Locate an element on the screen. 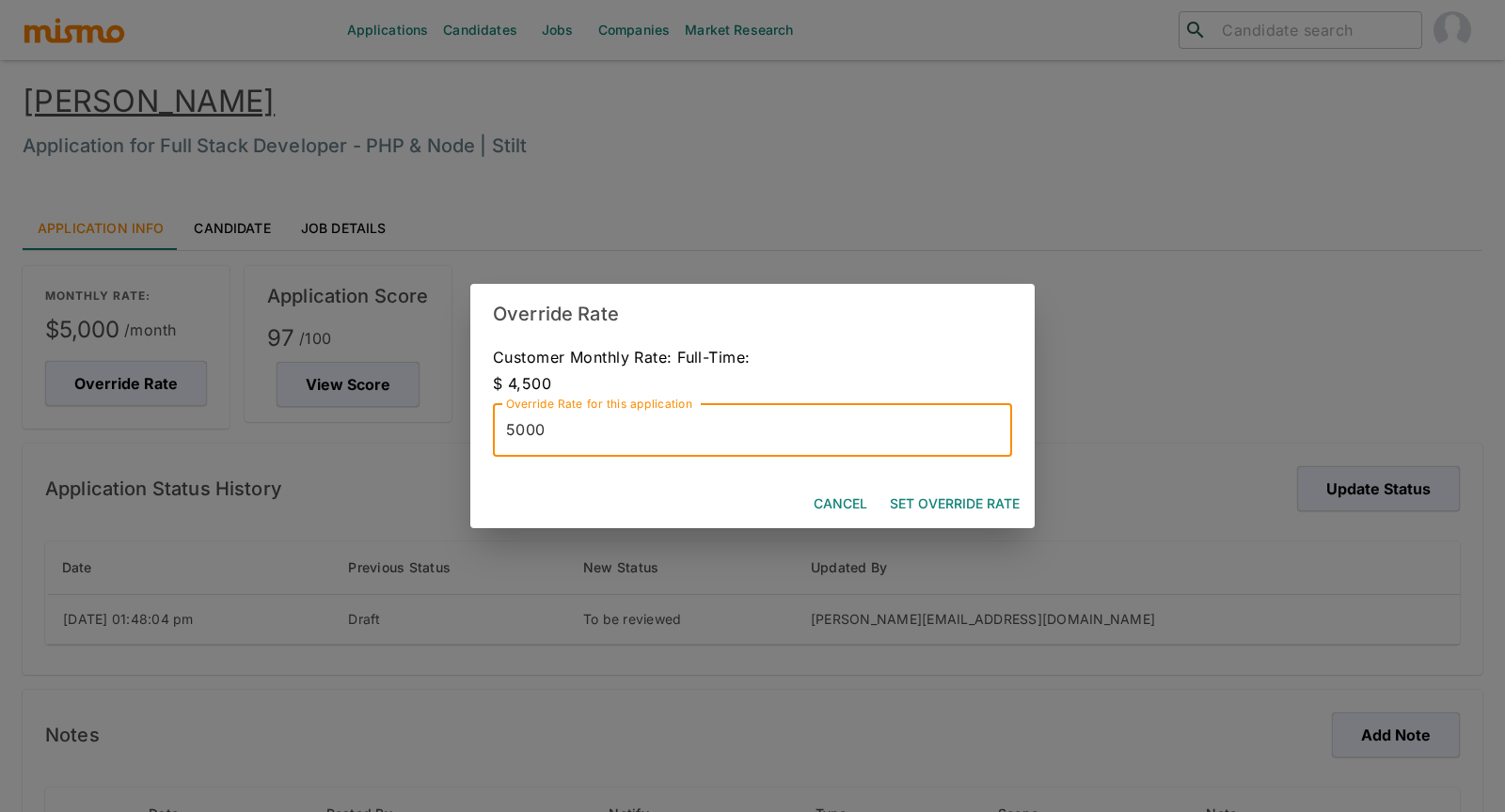 Image resolution: width=1505 pixels, height=812 pixels. button: Cancel is located at coordinates (840, 503).